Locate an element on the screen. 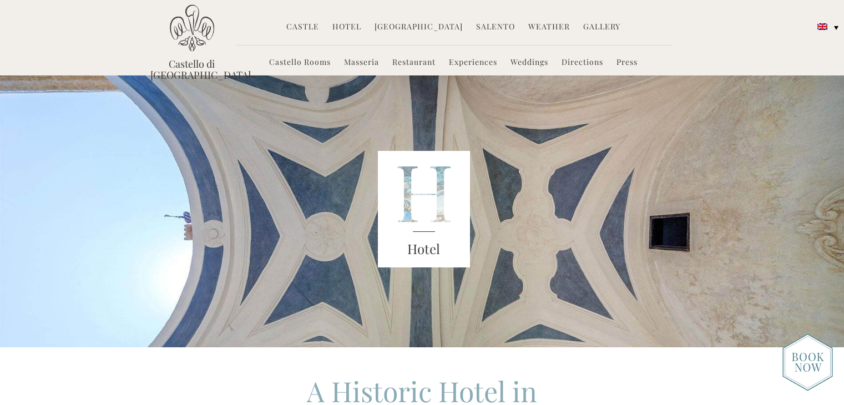  a: Restaurant is located at coordinates (414, 63).